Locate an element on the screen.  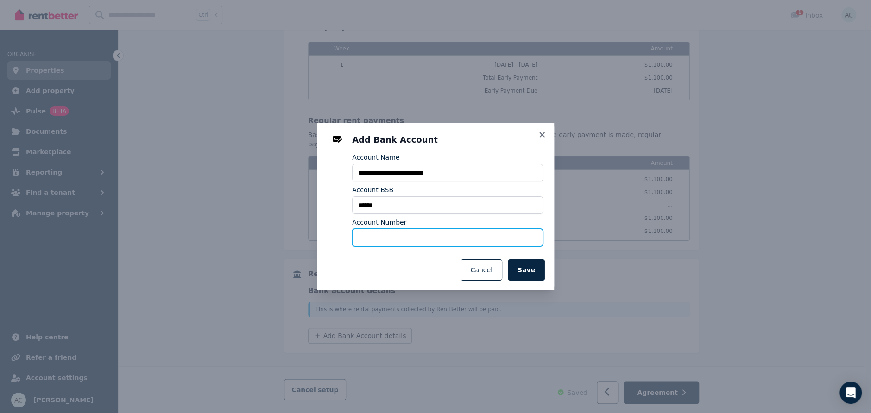
button: Save is located at coordinates (526, 270).